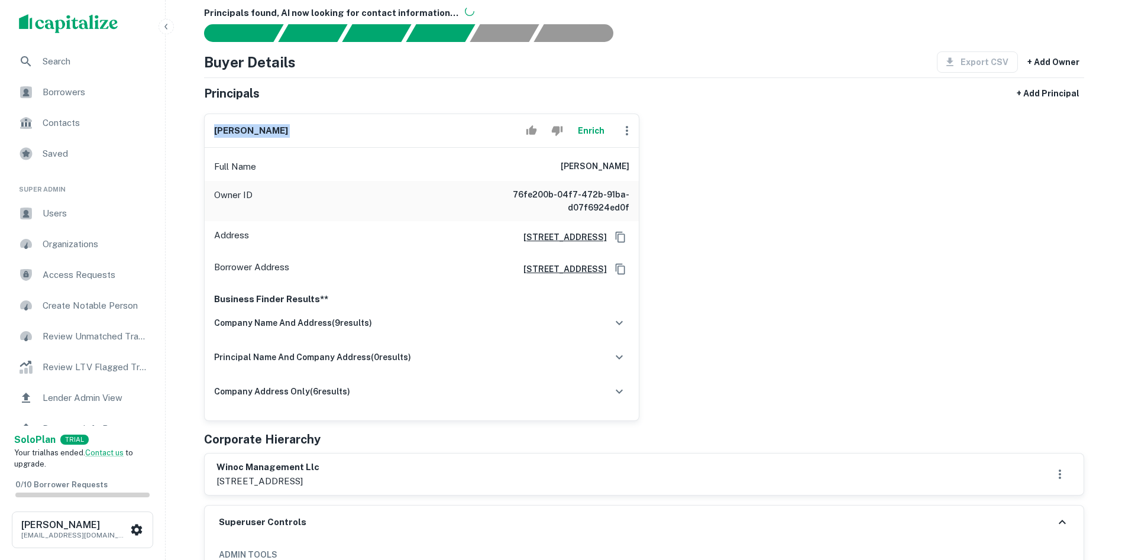 This screenshot has width=1122, height=560. I want to click on img: capitalize-logo.png, so click(69, 24).